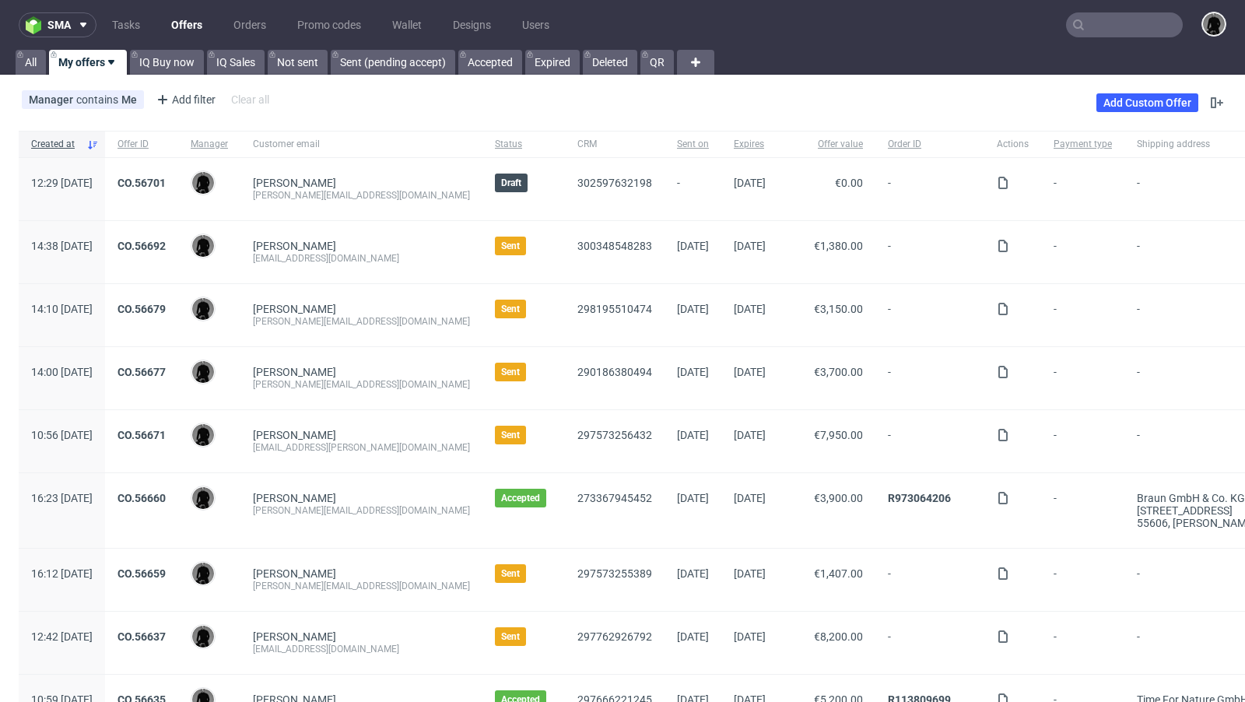 The height and width of the screenshot is (702, 1245). I want to click on a: QR, so click(657, 62).